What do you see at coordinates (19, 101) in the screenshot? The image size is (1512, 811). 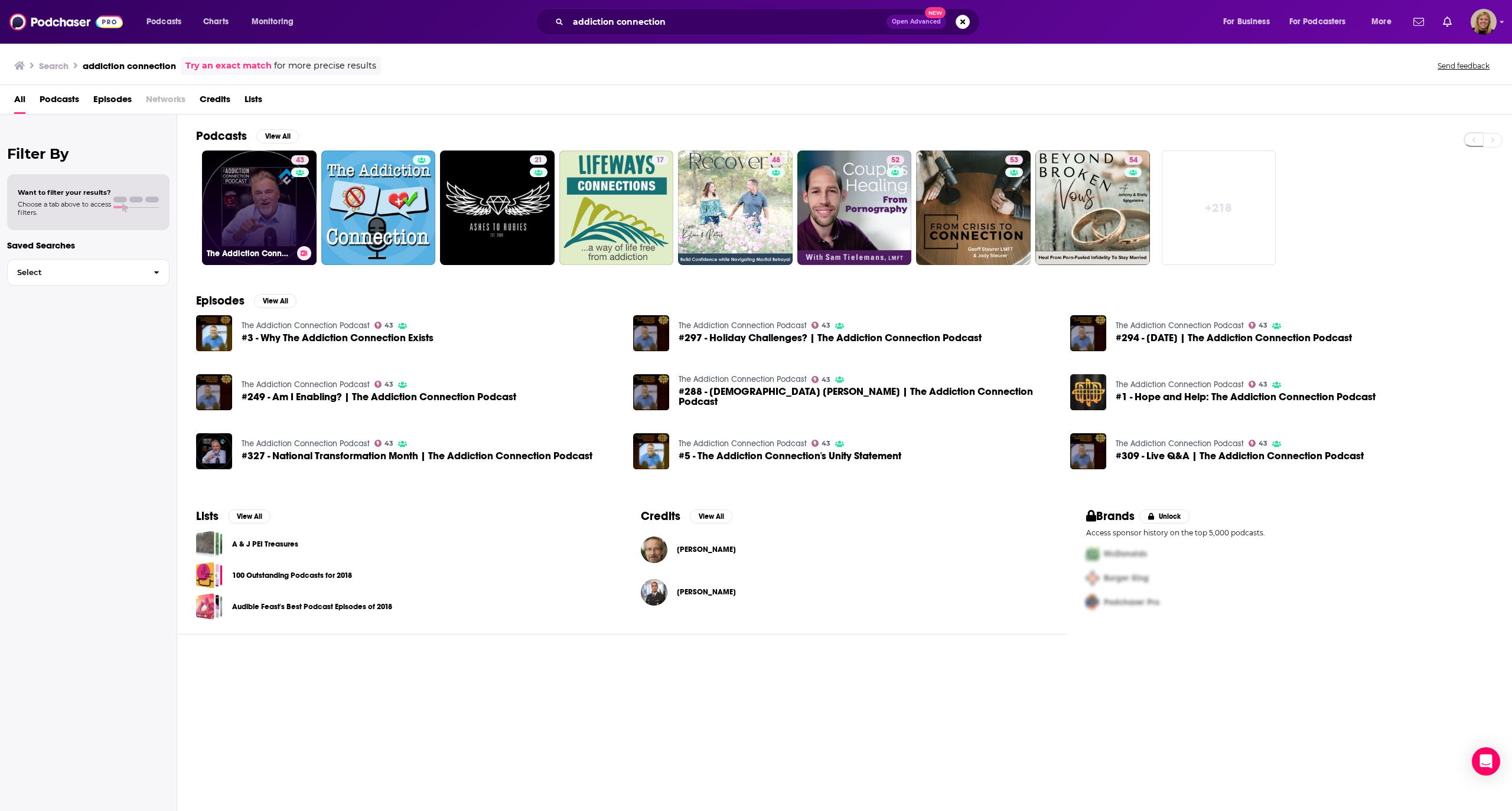 I see `span: All` at bounding box center [19, 101].